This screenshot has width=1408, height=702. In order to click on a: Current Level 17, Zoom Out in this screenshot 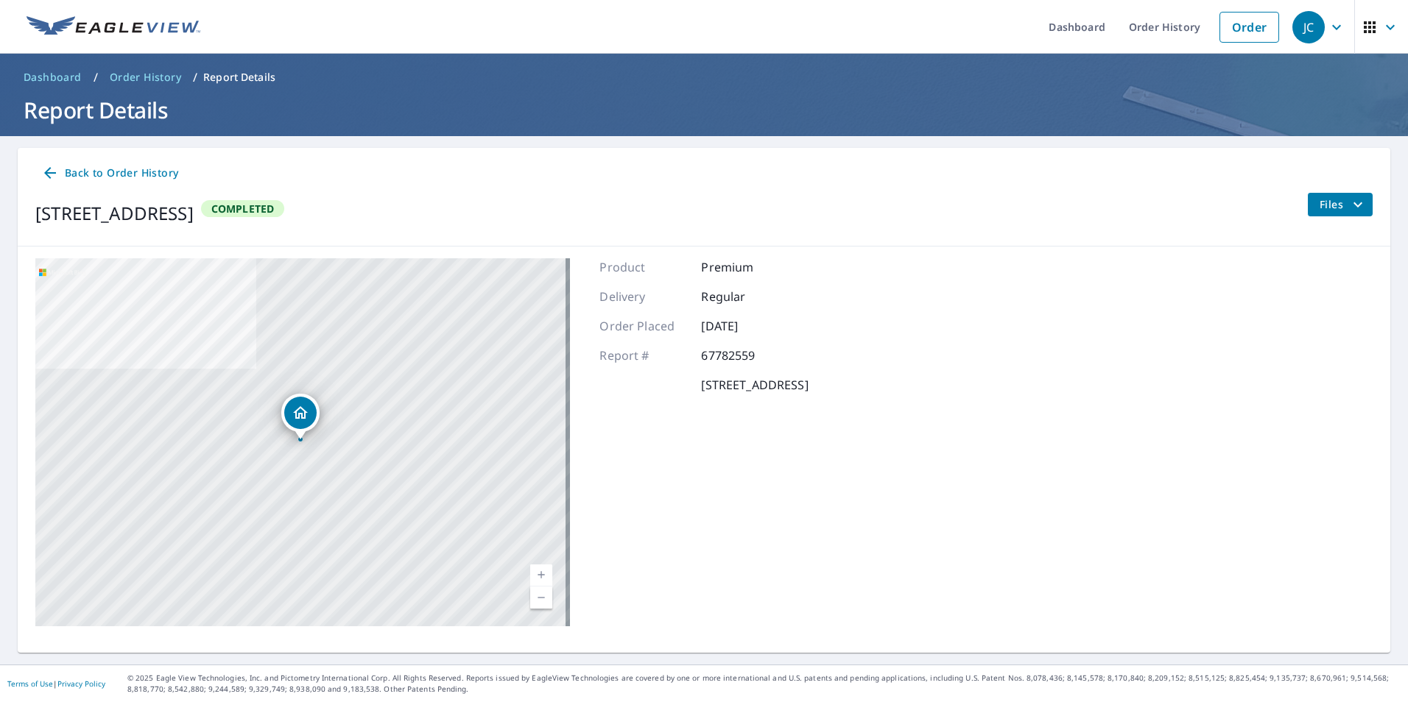, I will do `click(541, 598)`.